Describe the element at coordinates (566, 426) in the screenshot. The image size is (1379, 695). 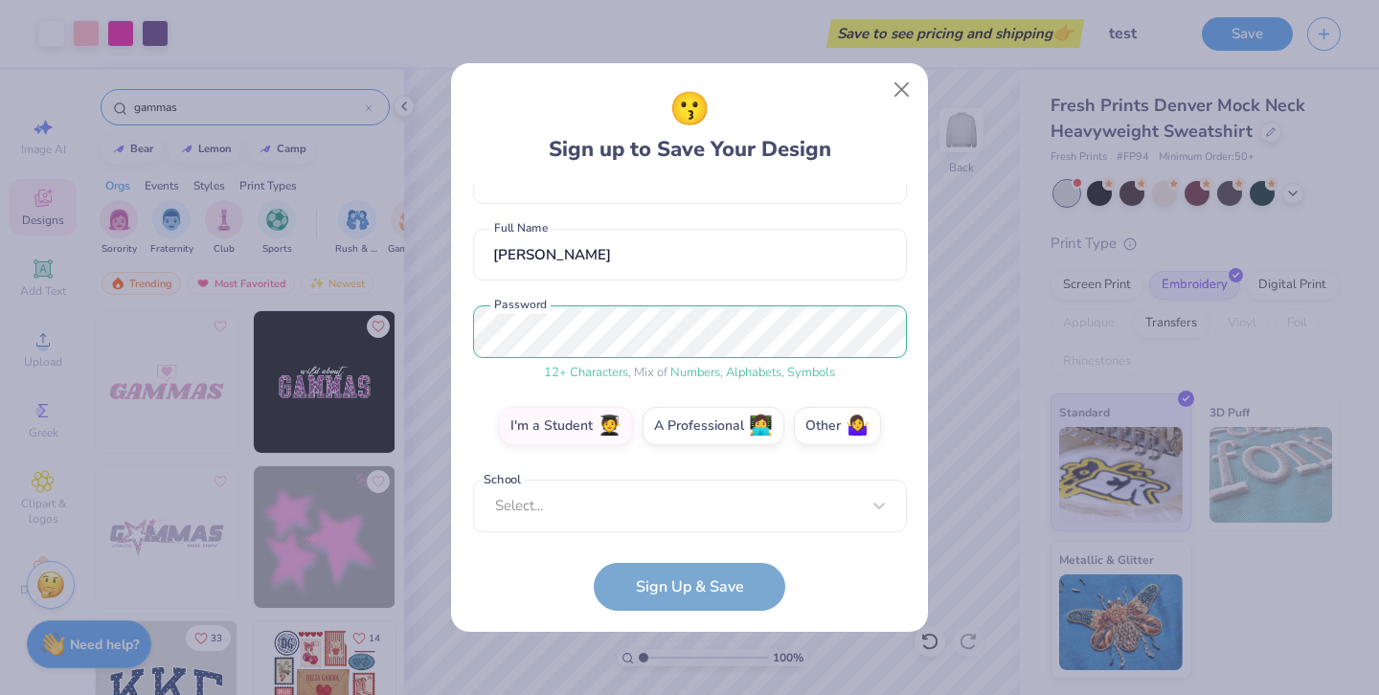
I see `label: I'm a Student` at that location.